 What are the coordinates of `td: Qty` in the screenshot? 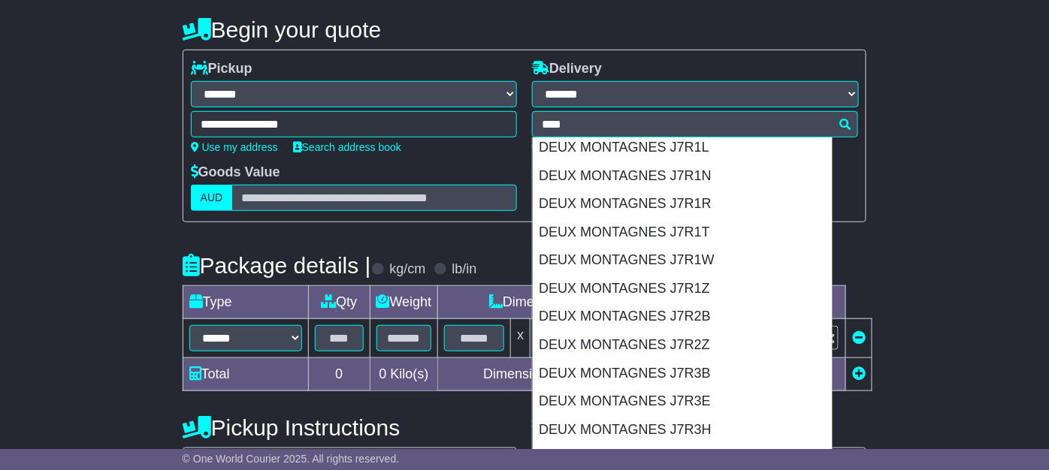 It's located at (339, 303).